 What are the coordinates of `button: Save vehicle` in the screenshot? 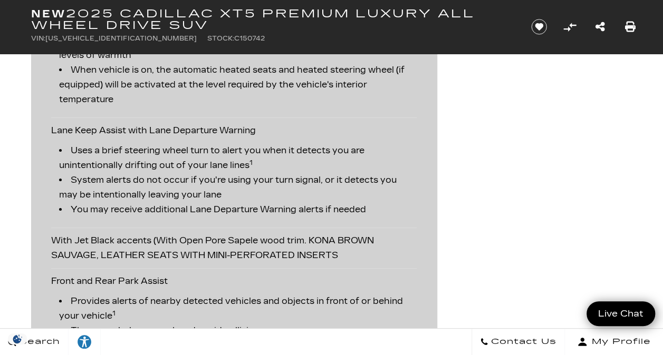 It's located at (539, 27).